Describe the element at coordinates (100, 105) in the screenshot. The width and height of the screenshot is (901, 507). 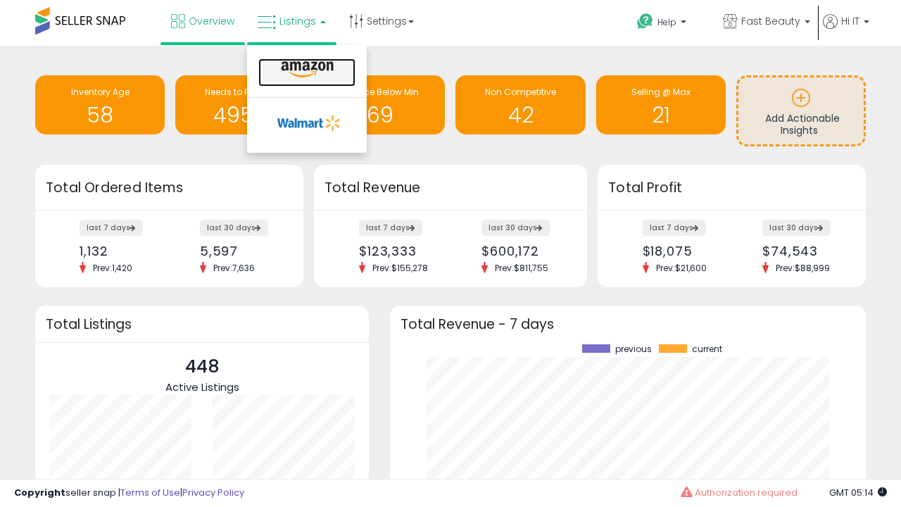
I see `a: Inventory Age 58` at that location.